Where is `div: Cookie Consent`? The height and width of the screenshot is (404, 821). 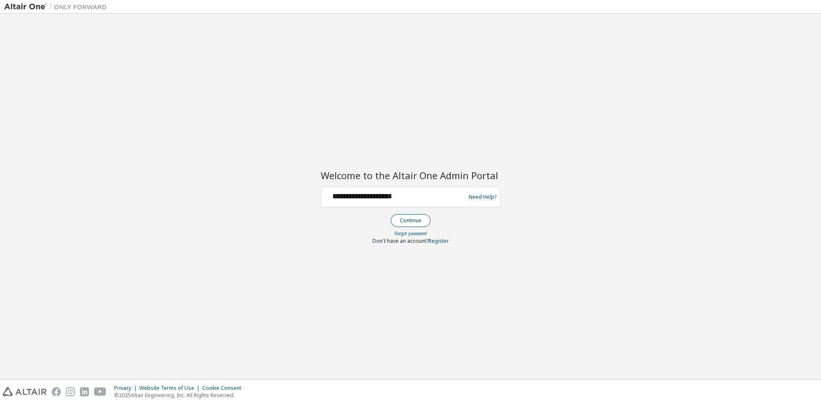 div: Cookie Consent is located at coordinates (224, 388).